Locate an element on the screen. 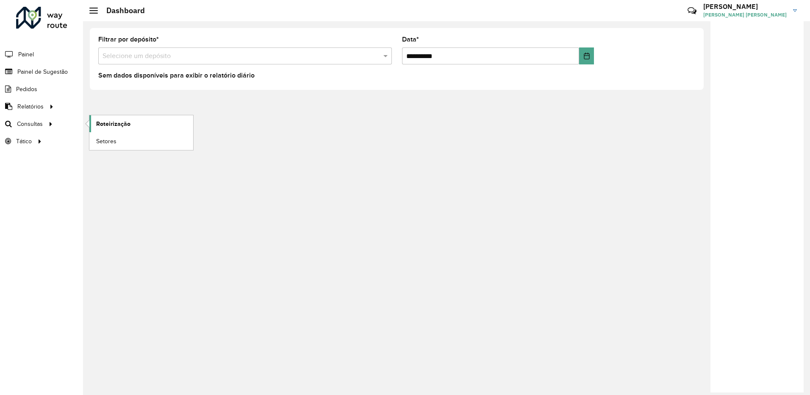  button: Choose Date is located at coordinates (587, 56).